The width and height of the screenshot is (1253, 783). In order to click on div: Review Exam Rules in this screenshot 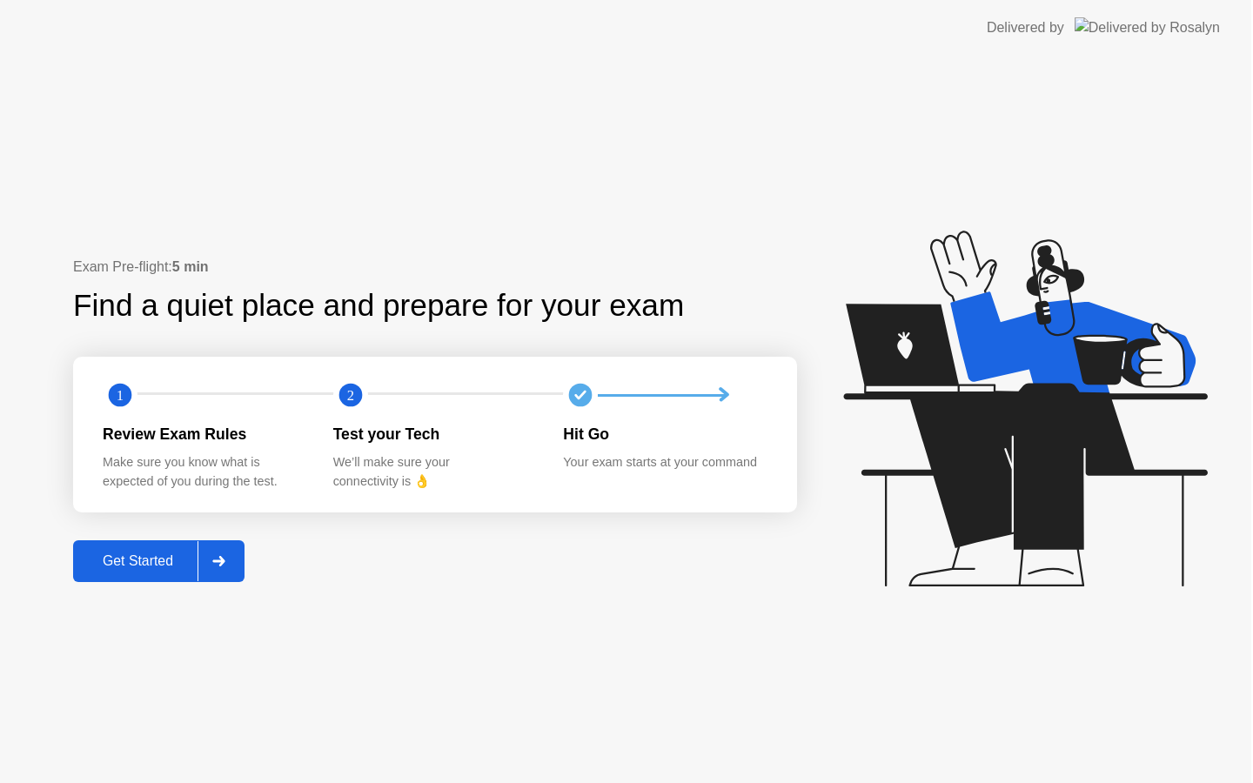, I will do `click(204, 434)`.